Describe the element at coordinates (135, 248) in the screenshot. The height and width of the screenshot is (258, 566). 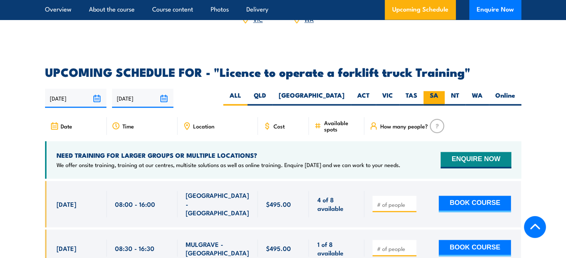
I see `span: 08:30 - 16:30` at that location.